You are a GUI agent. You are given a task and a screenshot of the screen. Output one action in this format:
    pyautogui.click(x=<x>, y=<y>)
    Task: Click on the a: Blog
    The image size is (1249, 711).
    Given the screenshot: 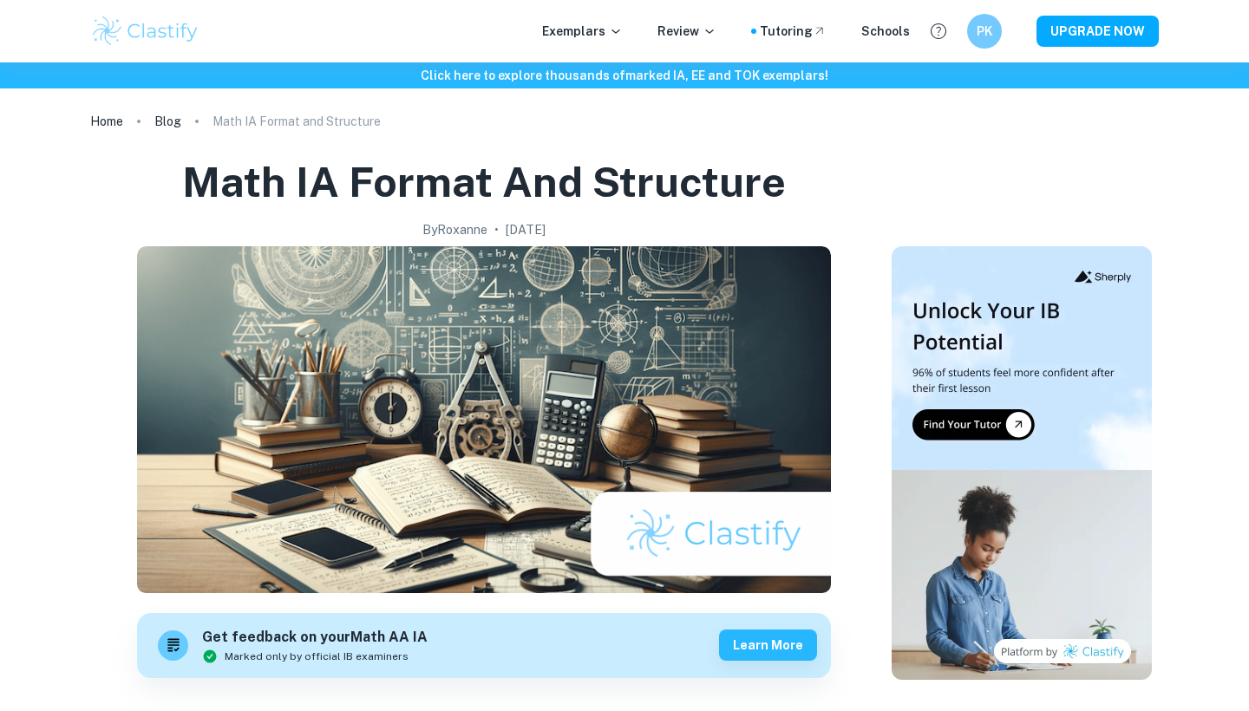 What is the action you would take?
    pyautogui.click(x=167, y=121)
    